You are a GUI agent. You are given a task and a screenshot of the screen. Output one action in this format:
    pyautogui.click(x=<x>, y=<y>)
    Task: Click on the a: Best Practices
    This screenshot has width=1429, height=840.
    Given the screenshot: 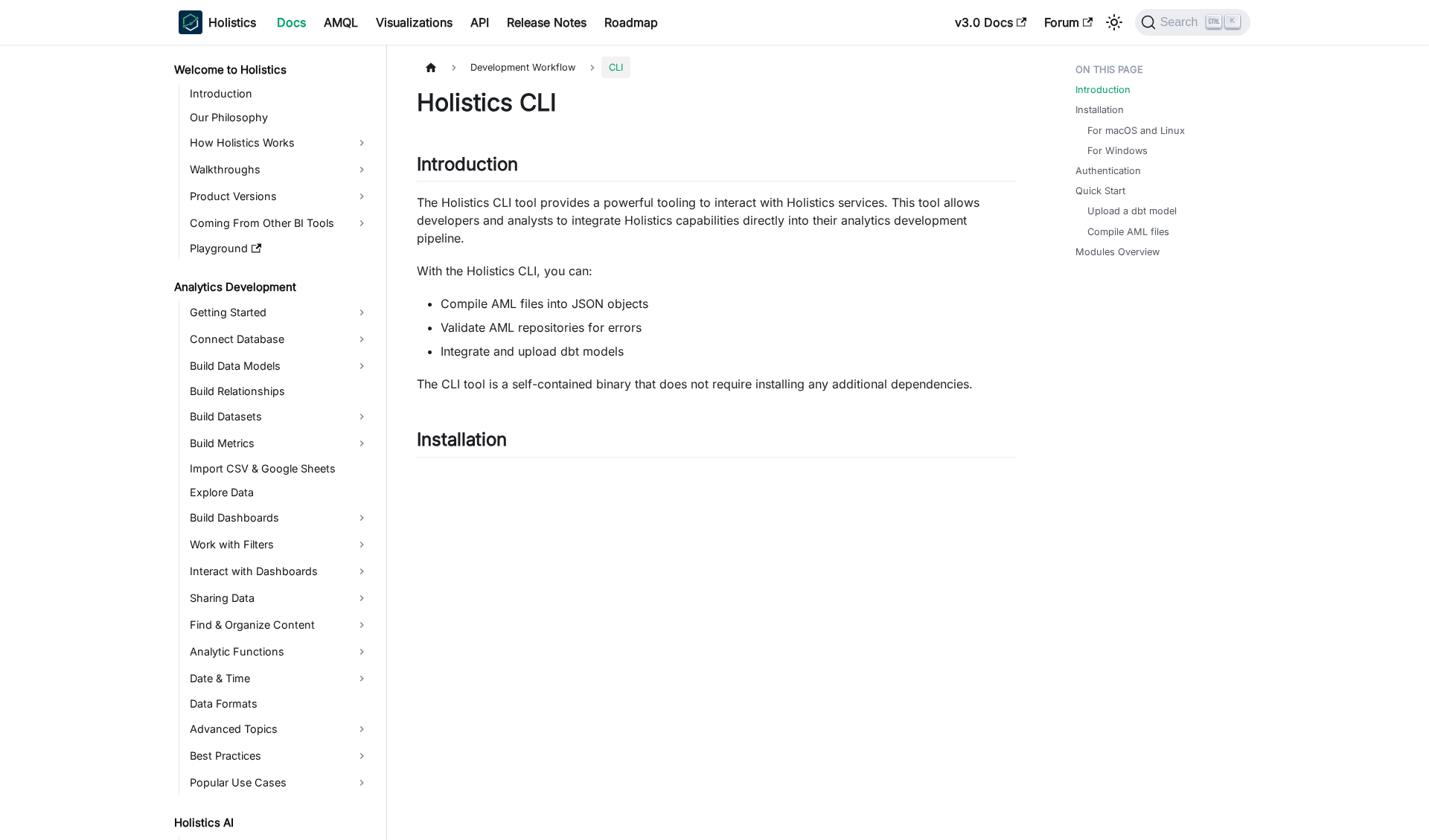 What is the action you would take?
    pyautogui.click(x=279, y=756)
    